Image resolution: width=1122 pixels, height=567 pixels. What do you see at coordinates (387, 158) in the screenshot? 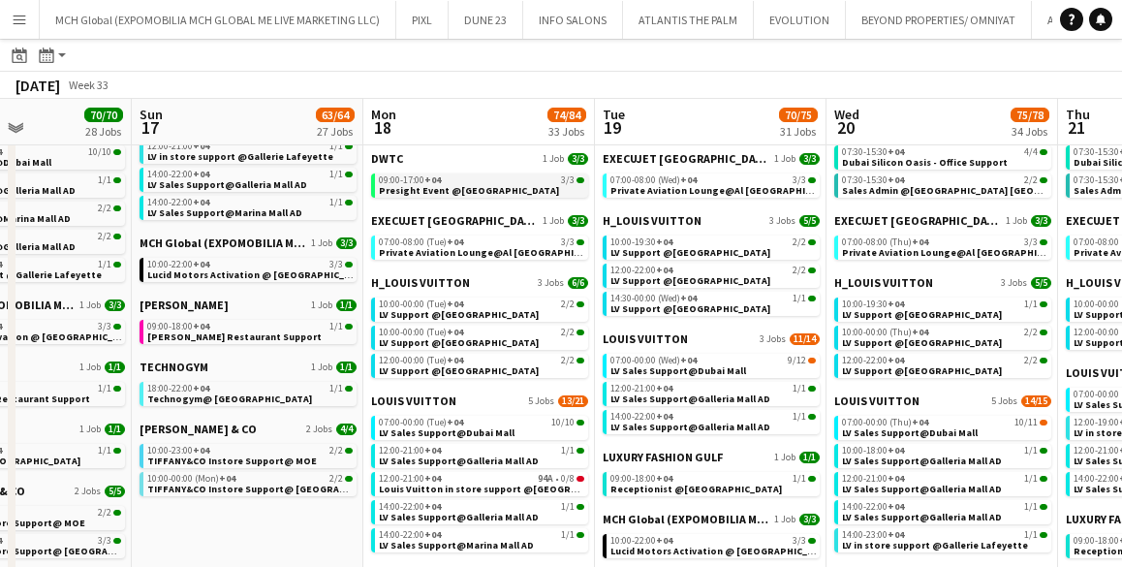
I see `span: DWTC` at bounding box center [387, 158].